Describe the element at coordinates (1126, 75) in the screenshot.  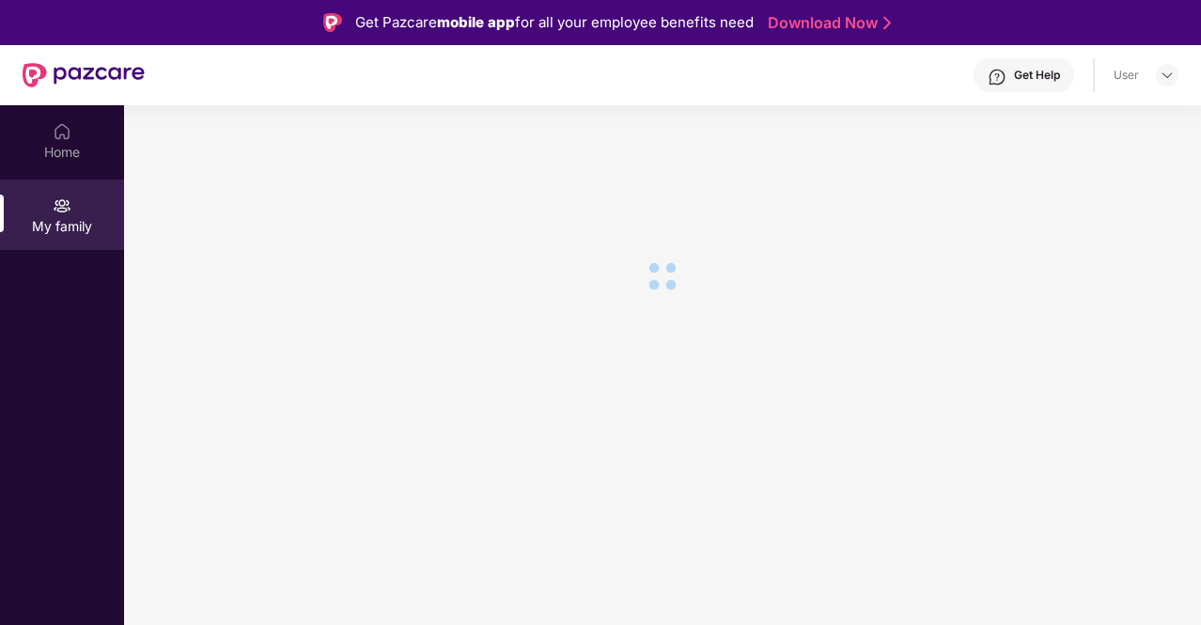
I see `div: User` at that location.